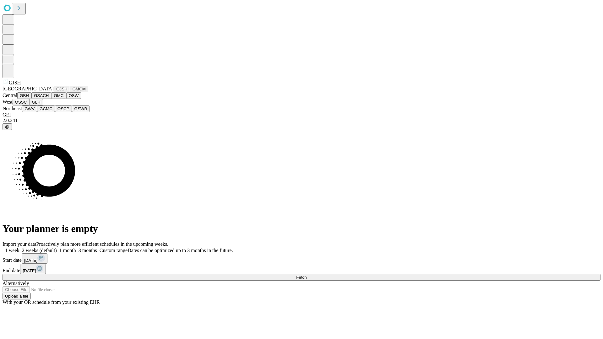 The height and width of the screenshot is (339, 603). What do you see at coordinates (58, 95) in the screenshot?
I see `button: GMC` at bounding box center [58, 95].